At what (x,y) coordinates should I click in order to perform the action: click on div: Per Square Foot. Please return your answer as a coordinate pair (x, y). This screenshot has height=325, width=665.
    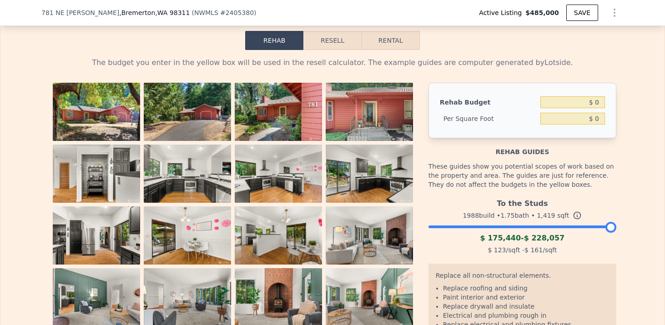
    Looking at the image, I should click on (488, 119).